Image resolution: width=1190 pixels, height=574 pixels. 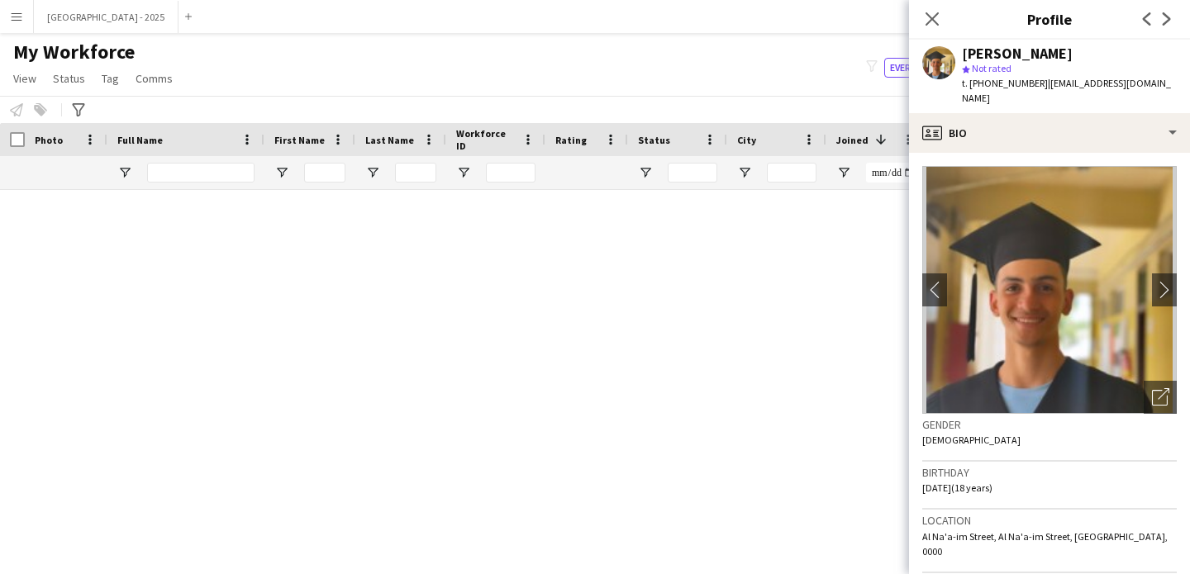 What do you see at coordinates (486, 140) in the screenshot?
I see `span: Workforce ID` at bounding box center [486, 140].